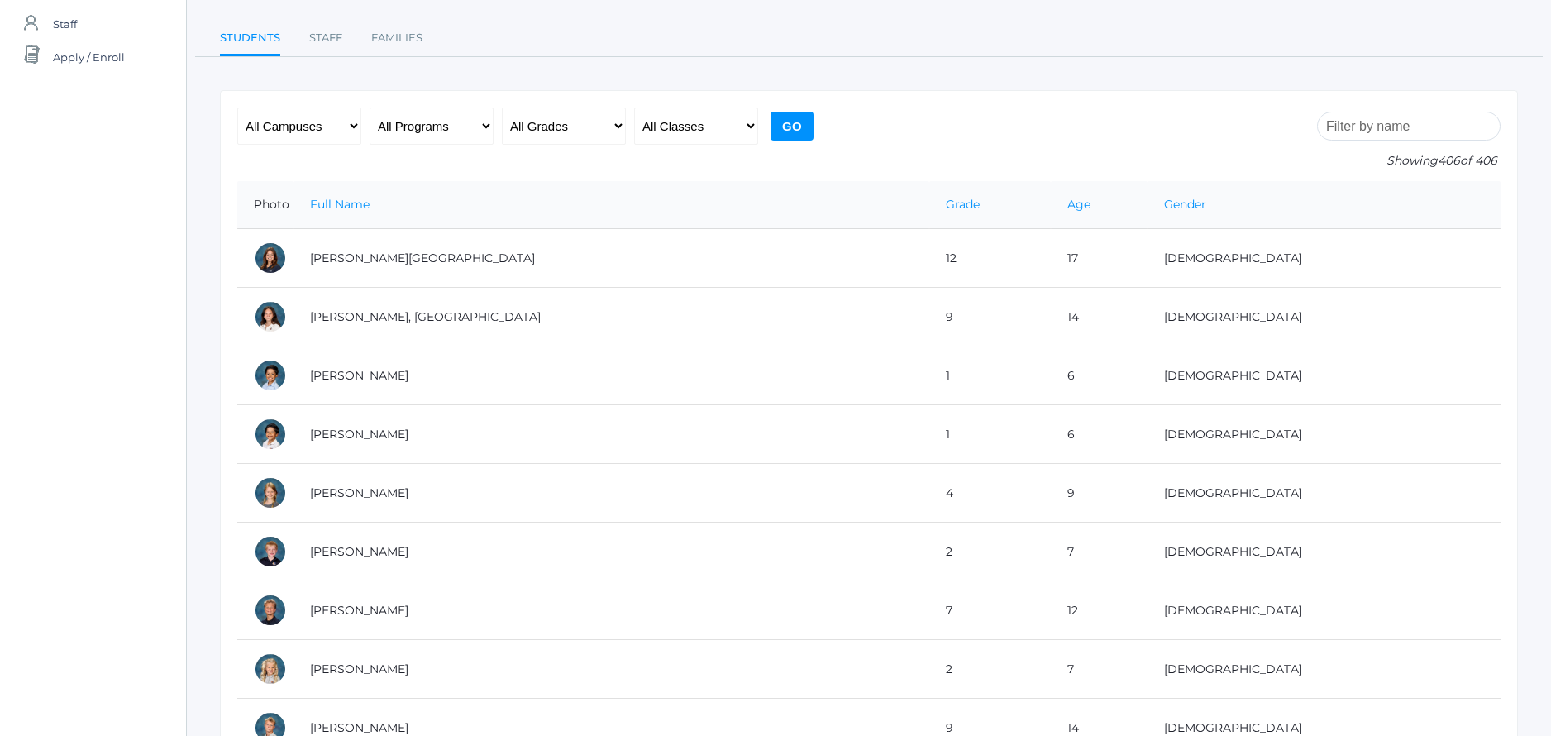 The image size is (1551, 736). I want to click on div: Dominic Abrea, so click(270, 375).